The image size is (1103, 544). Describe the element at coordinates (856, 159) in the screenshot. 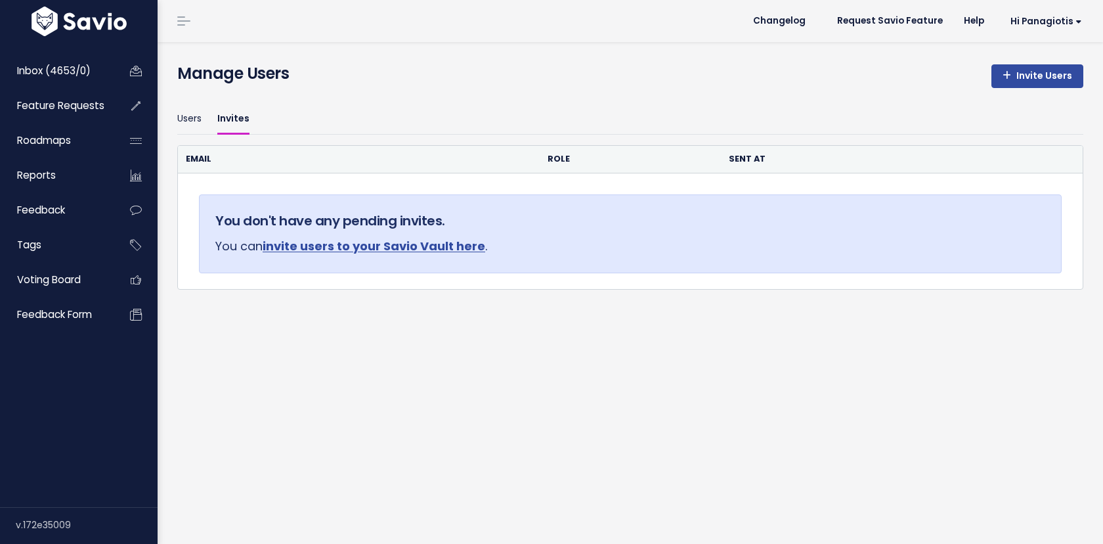

I see `th: Sent at` at that location.